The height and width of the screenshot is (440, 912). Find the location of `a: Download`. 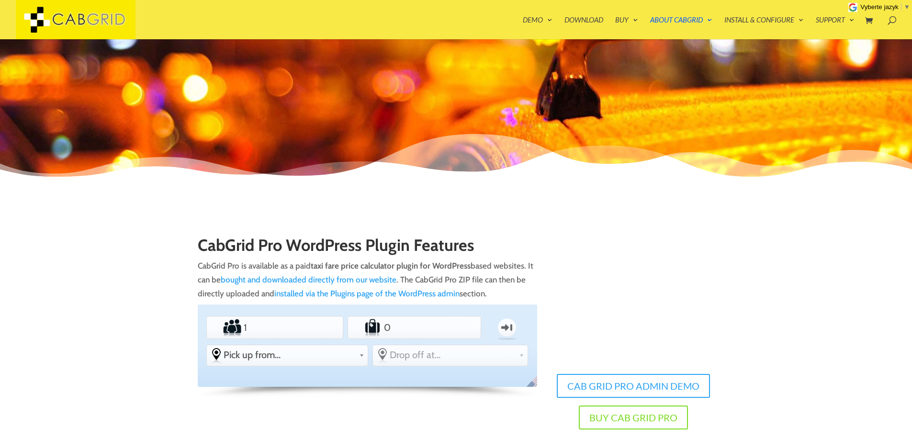

a: Download is located at coordinates (583, 28).